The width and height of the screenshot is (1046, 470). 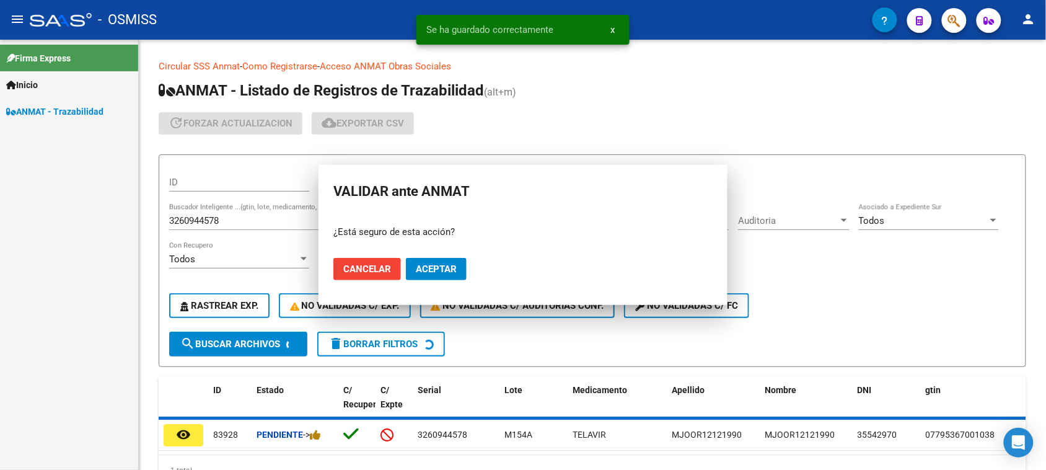 I want to click on p: ¿Está seguro de esta acción?, so click(x=523, y=232).